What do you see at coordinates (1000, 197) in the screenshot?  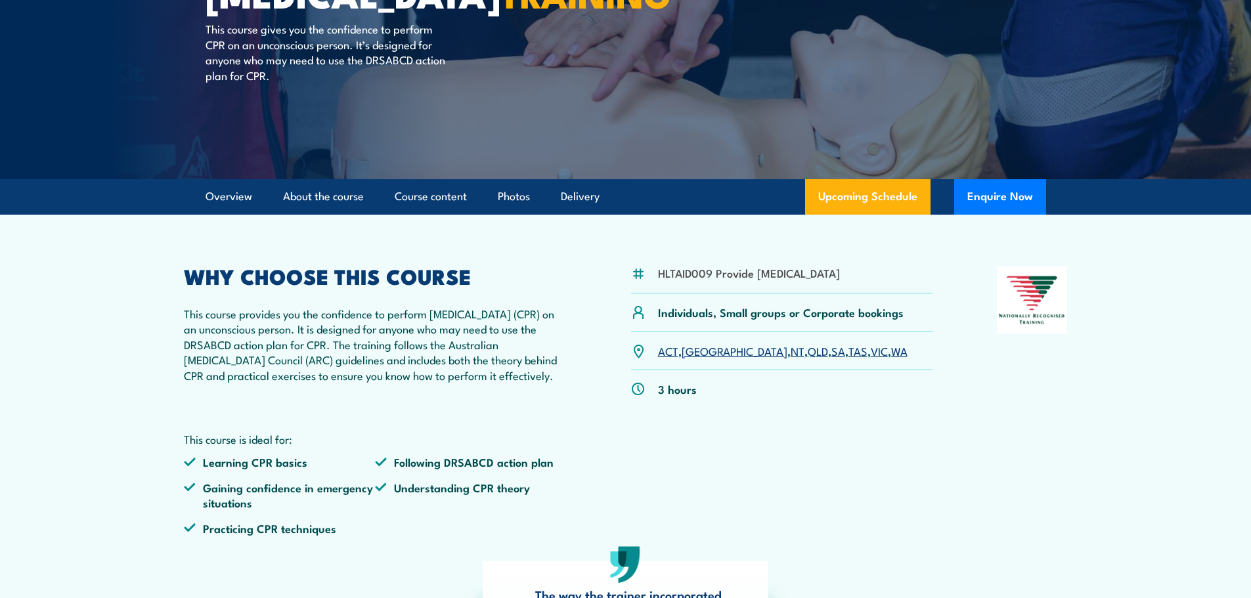 I see `button: Enquire Now` at bounding box center [1000, 197].